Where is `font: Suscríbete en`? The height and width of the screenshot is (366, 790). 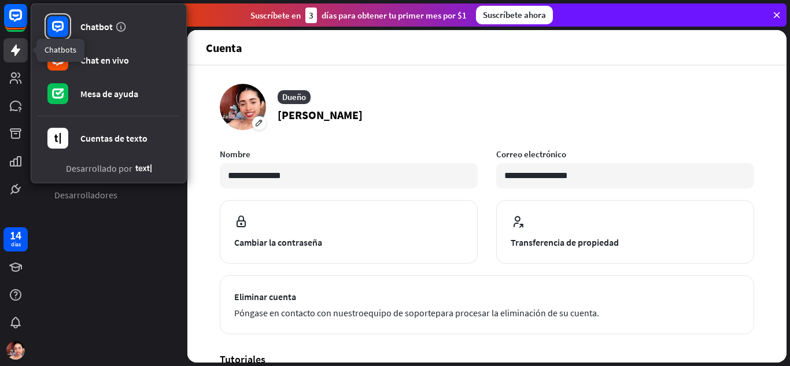 font: Suscríbete en is located at coordinates (275, 15).